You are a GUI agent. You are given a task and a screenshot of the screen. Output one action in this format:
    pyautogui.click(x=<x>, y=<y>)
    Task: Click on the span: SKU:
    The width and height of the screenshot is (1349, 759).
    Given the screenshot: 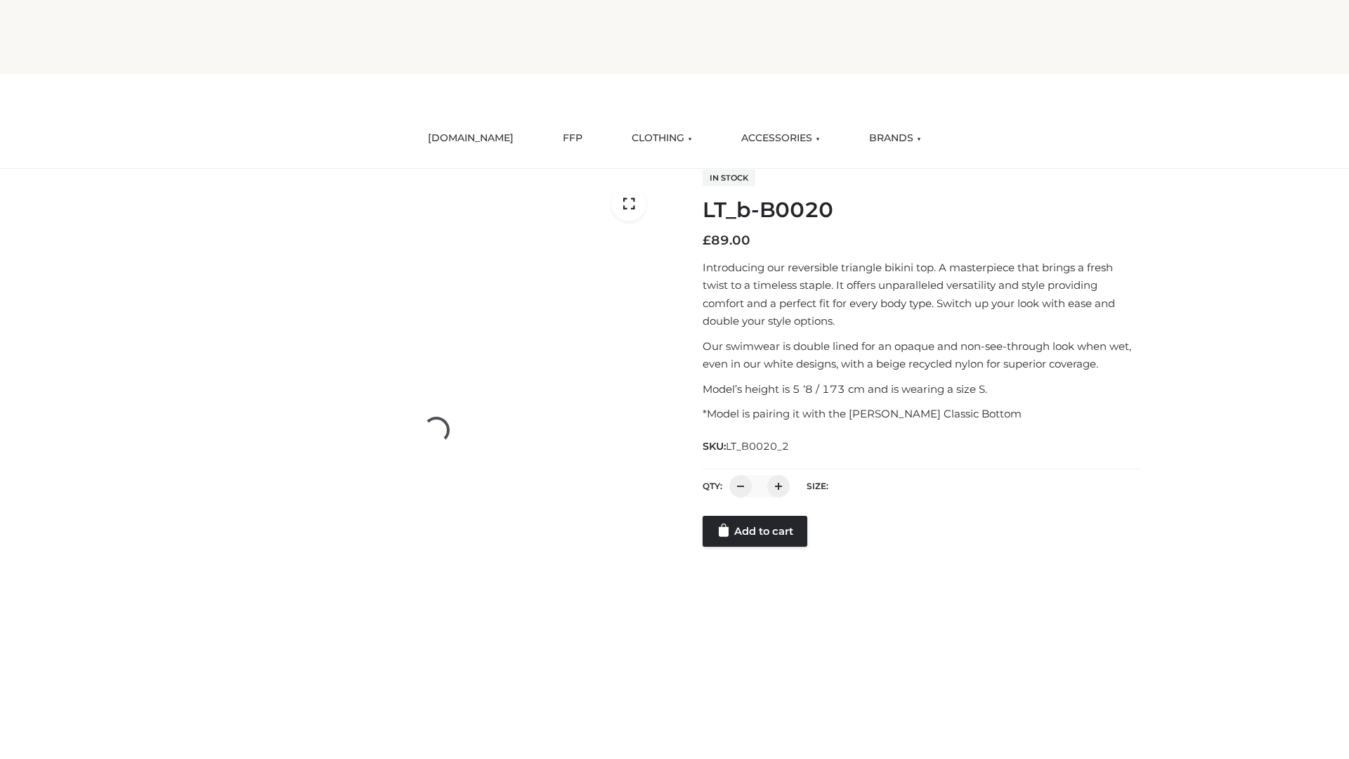 What is the action you would take?
    pyautogui.click(x=746, y=446)
    